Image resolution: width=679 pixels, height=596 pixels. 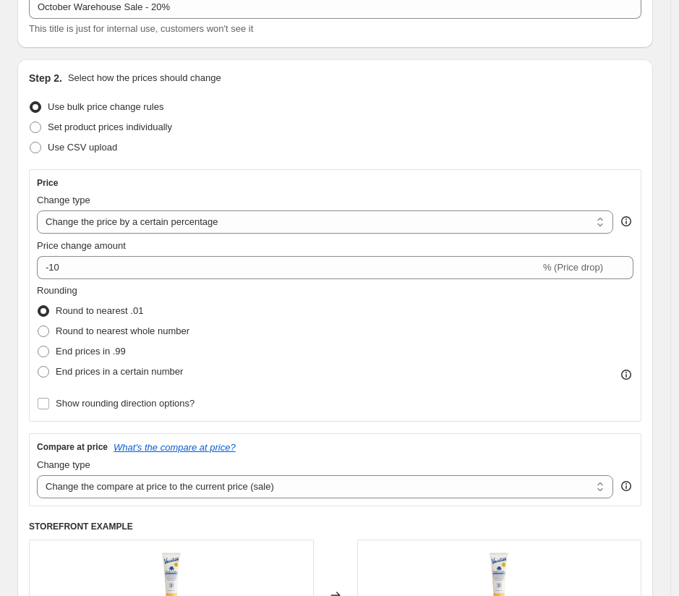 I want to click on span: This title is just for internal use, customers won't see it, so click(x=141, y=28).